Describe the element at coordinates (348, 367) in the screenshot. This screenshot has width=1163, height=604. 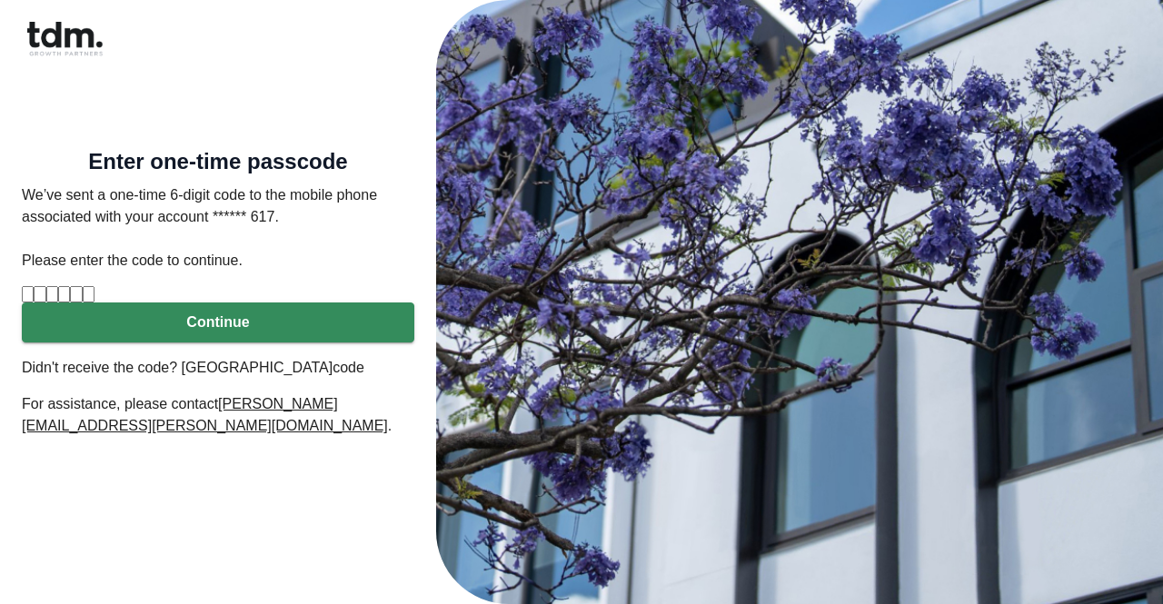
I see `a: code` at that location.